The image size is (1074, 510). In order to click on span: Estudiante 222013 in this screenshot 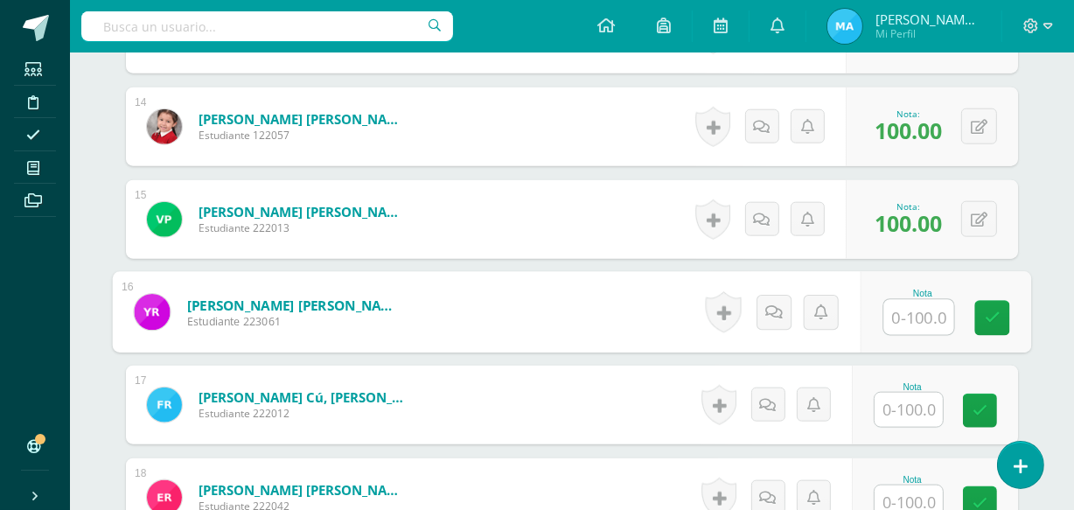, I will do `click(303, 227)`.